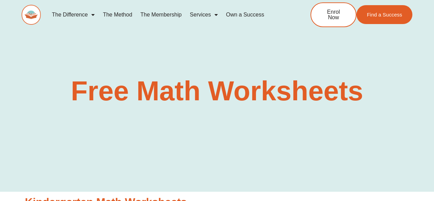  I want to click on a: Find a Success, so click(384, 14).